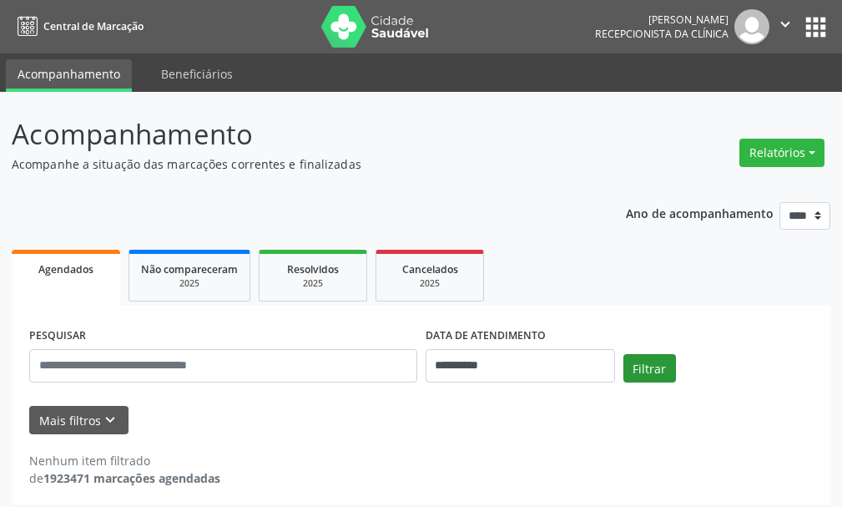 The width and height of the screenshot is (842, 507). Describe the element at coordinates (430, 269) in the screenshot. I see `span: Cancelados` at that location.